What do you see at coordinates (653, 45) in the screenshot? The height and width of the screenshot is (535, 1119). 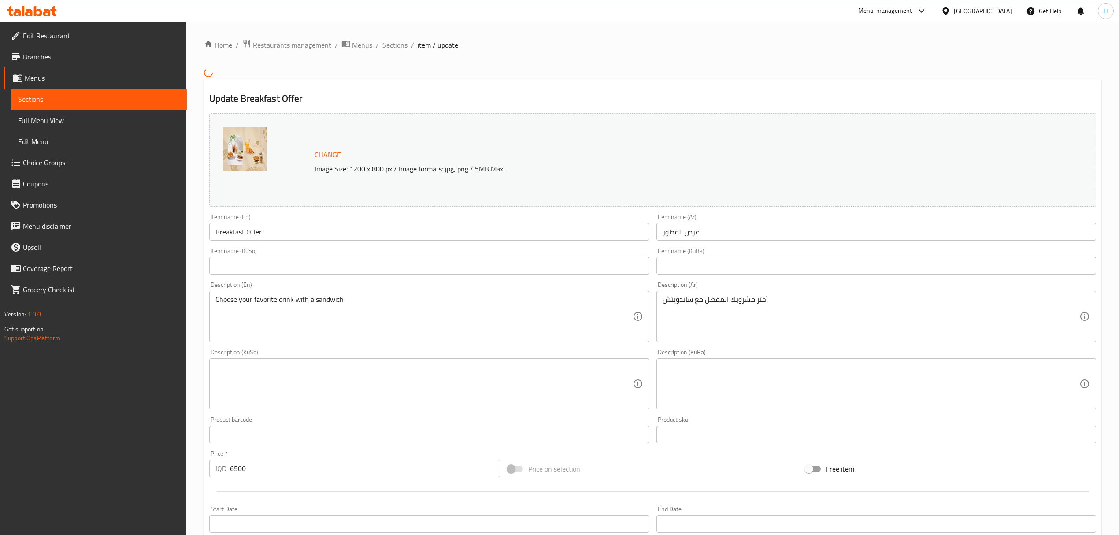 I see `nav: breadcrumb` at bounding box center [653, 45].